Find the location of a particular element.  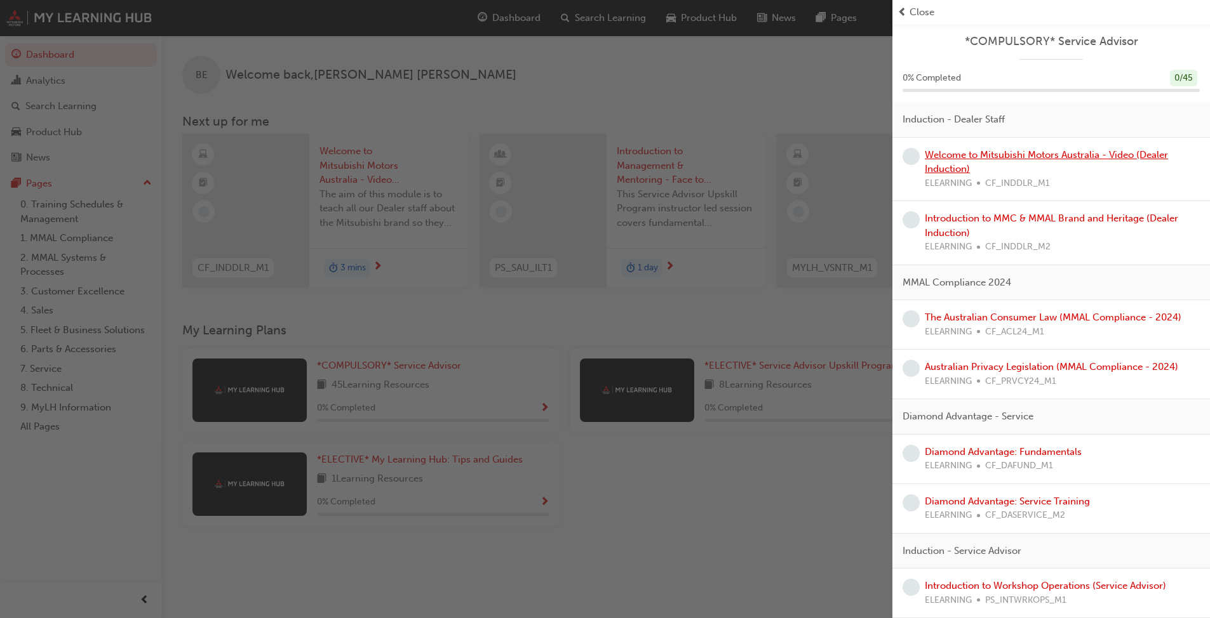

span: Diamond Advantage - Service is located at coordinates (968, 417).